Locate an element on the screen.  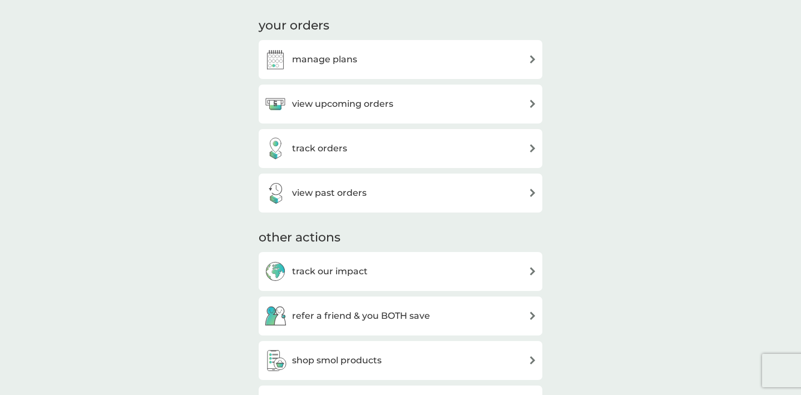
h3: refer a friend & you BOTH save is located at coordinates (361, 316).